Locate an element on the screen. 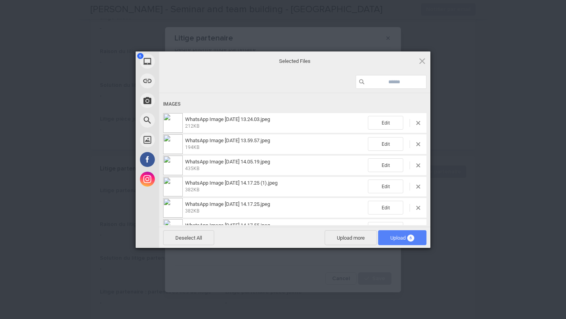  span: WhatsApp Image 2025-09-12 at 14.05.19.jpeg is located at coordinates (275, 165).